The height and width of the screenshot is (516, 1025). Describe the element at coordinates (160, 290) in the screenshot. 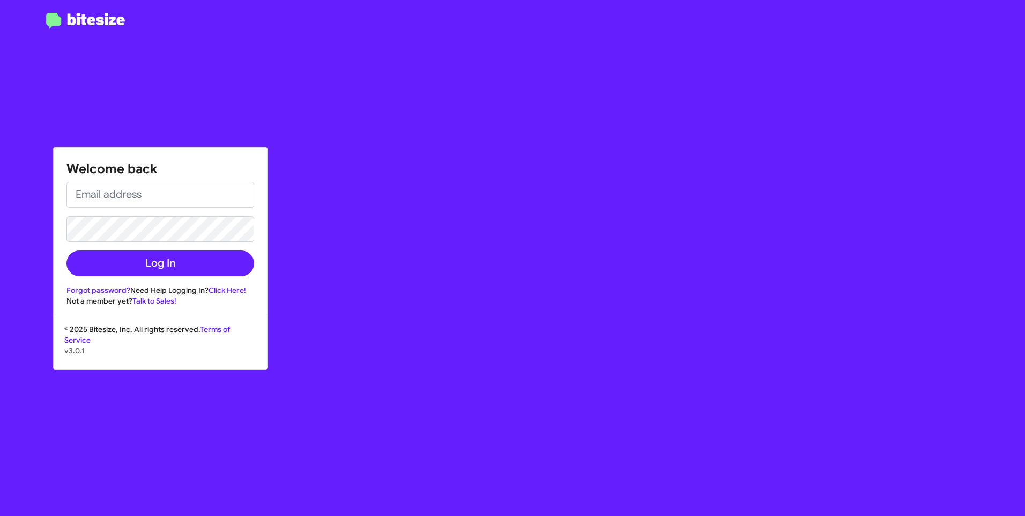

I see `div: Need Help Logging In?` at that location.